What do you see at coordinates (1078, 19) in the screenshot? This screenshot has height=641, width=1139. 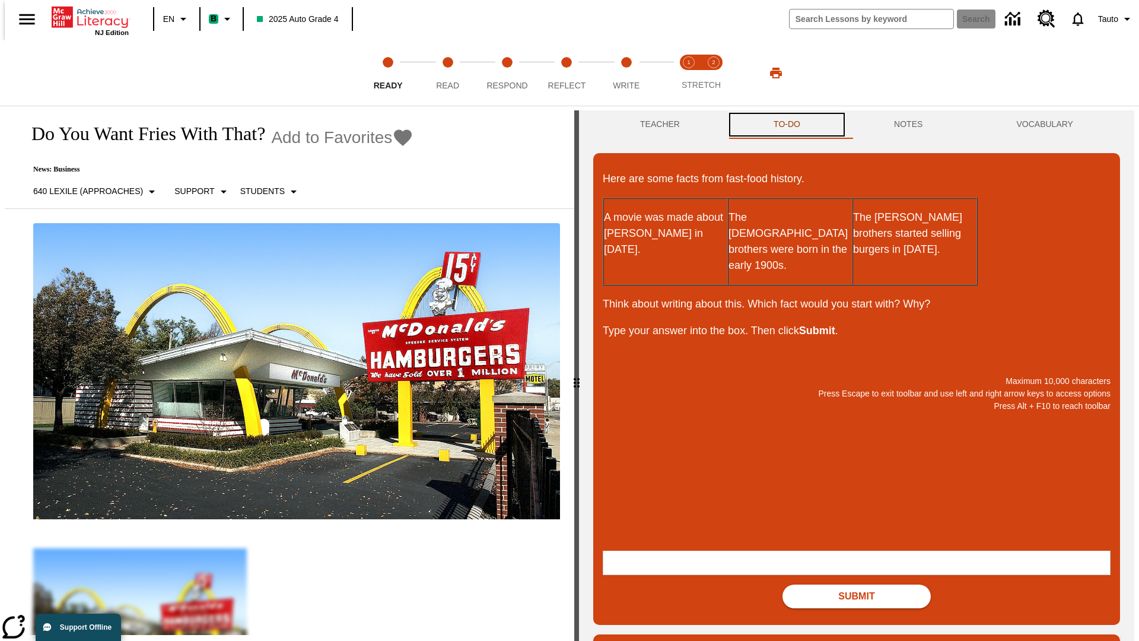 I see `a: Notifications` at bounding box center [1078, 19].